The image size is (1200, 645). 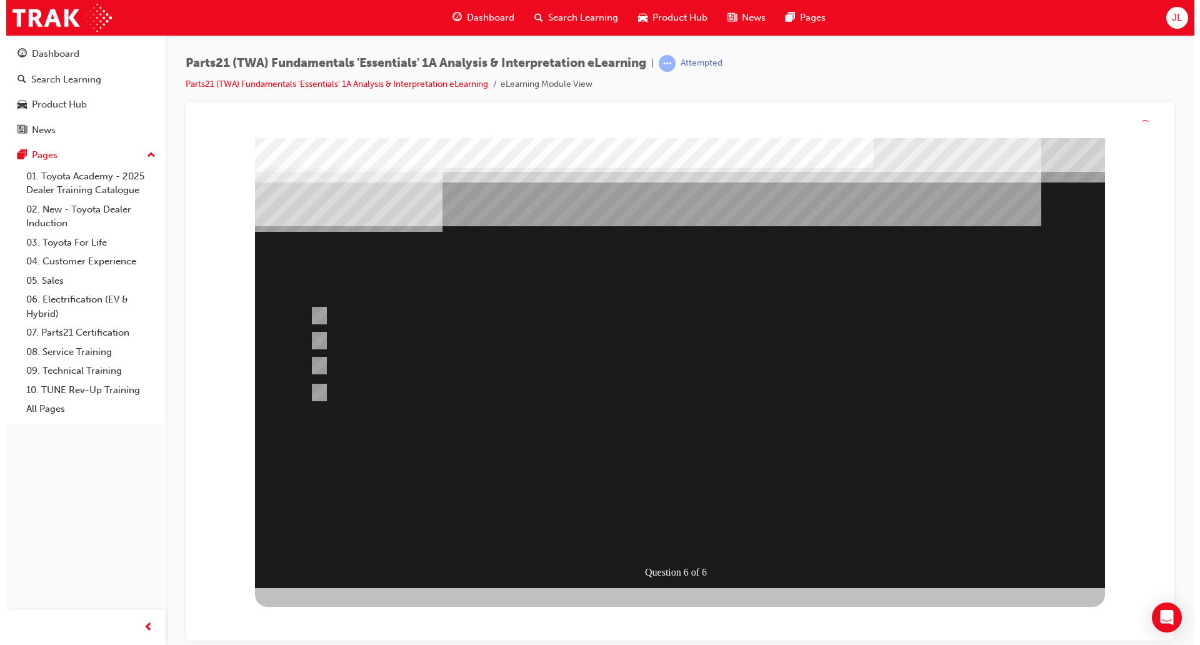 I want to click on a: 08. Service Training, so click(x=84, y=352).